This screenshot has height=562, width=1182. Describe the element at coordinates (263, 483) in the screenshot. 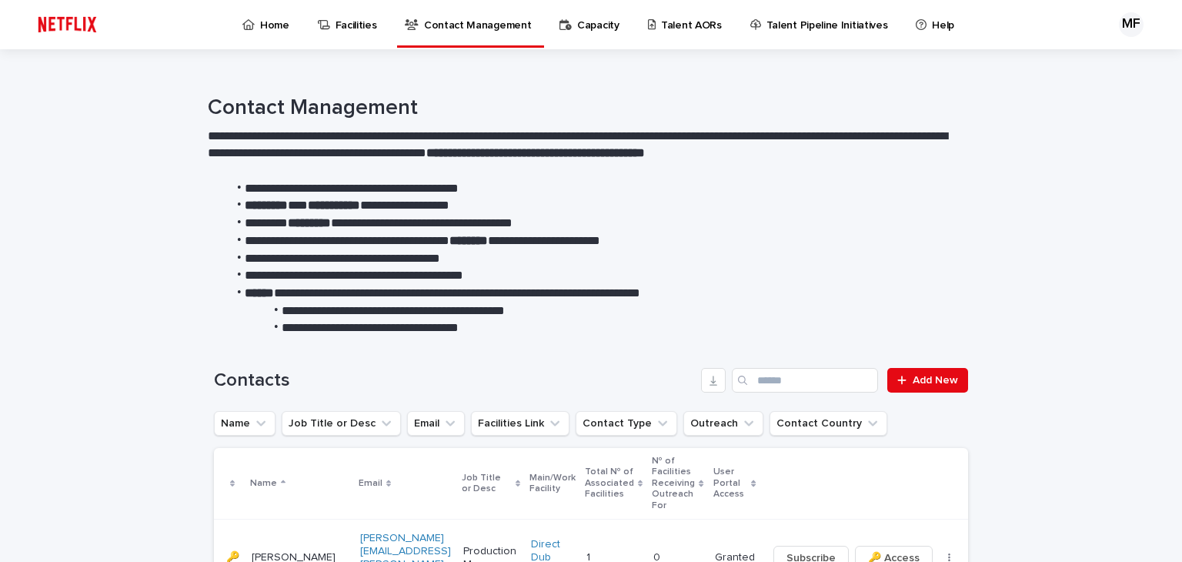

I see `p: Name` at that location.